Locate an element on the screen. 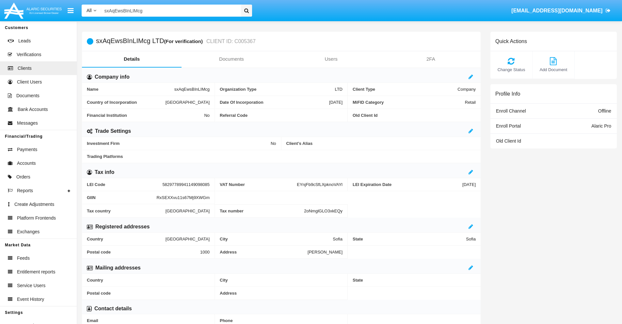  span: Tax country is located at coordinates (126, 211).